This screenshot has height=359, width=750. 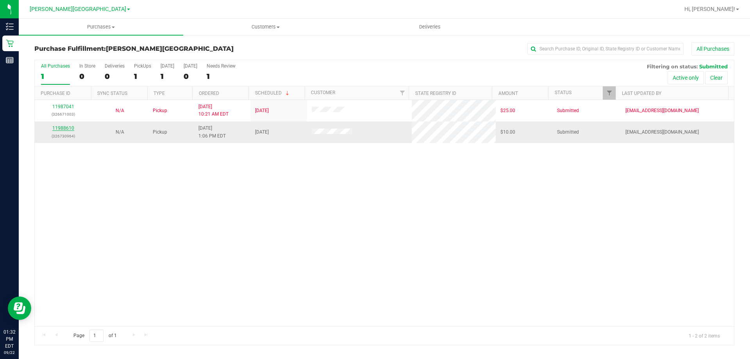 I want to click on span: Purchases, so click(x=101, y=27).